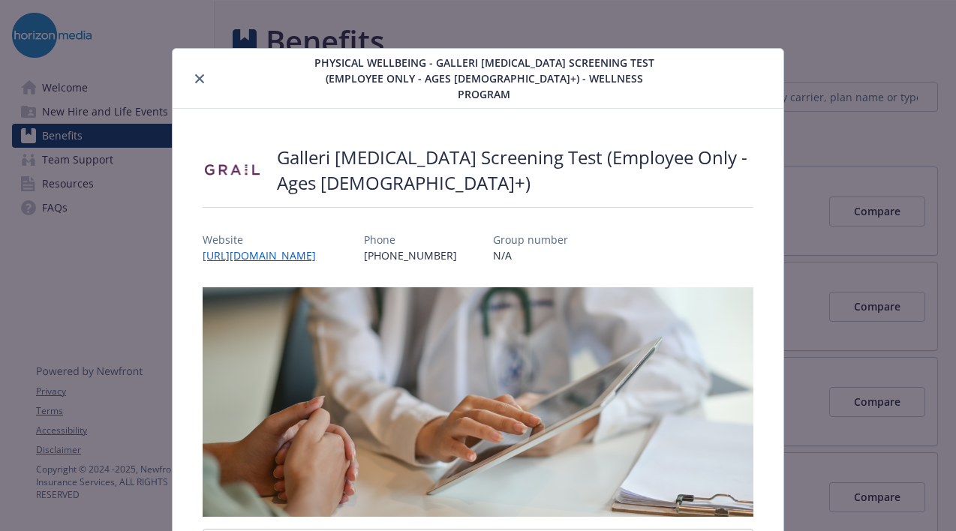 The image size is (956, 531). I want to click on button: close, so click(200, 79).